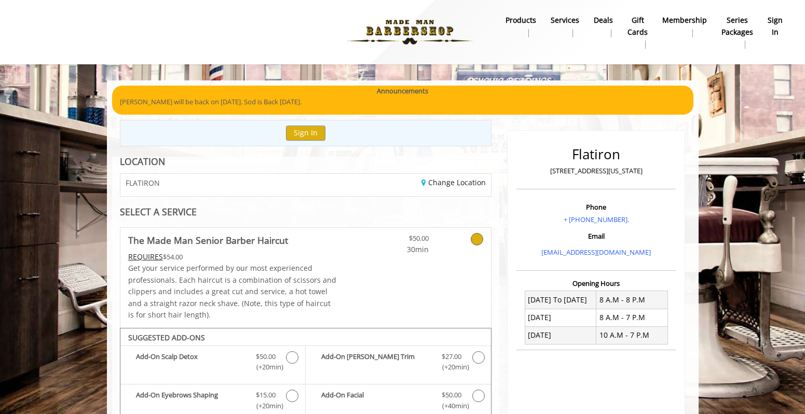 The image size is (805, 414). I want to click on img: Made Man Barbershop logo, so click(409, 32).